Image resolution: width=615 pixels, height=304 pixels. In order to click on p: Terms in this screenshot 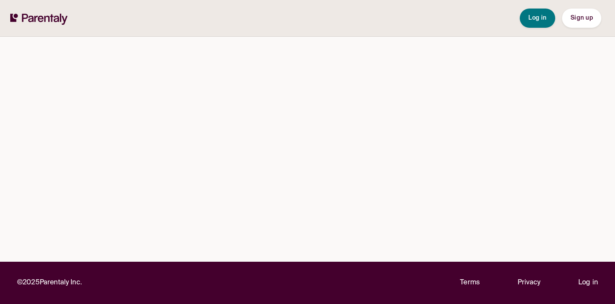, I will do `click(470, 283)`.